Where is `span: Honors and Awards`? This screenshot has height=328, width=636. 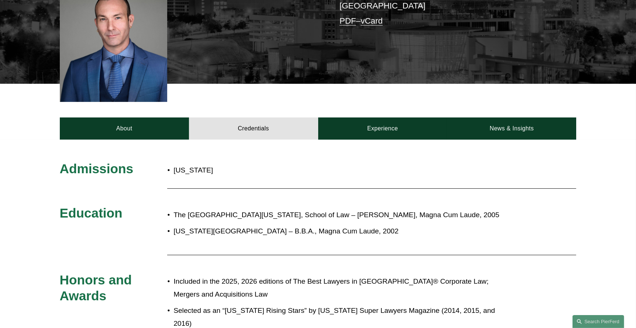 span: Honors and Awards is located at coordinates (97, 288).